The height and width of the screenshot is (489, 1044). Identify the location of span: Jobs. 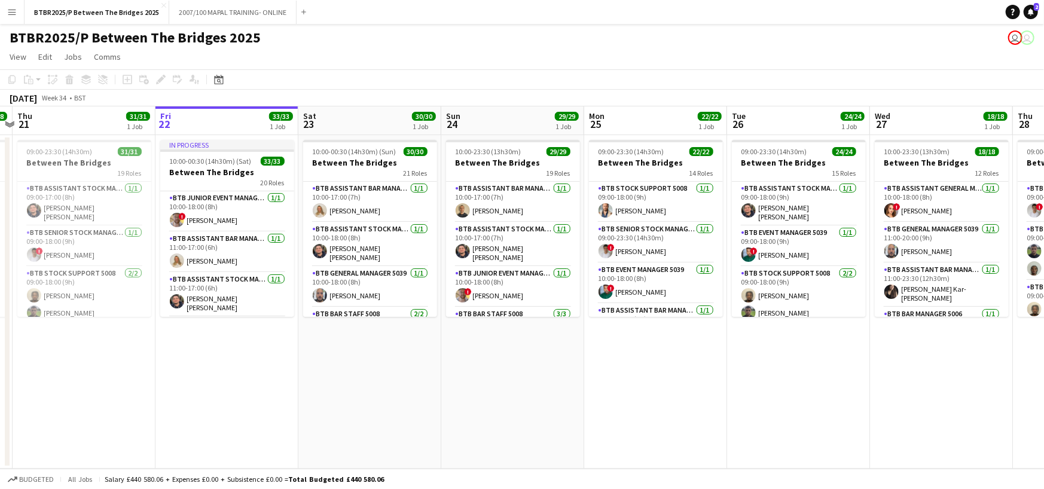
(73, 57).